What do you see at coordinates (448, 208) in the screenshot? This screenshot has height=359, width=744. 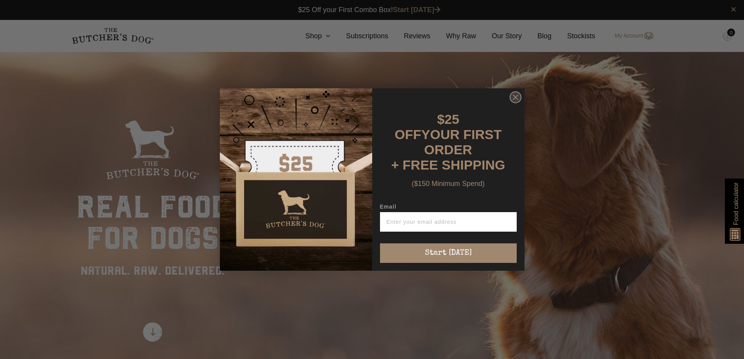 I see `label: Email` at bounding box center [448, 208].